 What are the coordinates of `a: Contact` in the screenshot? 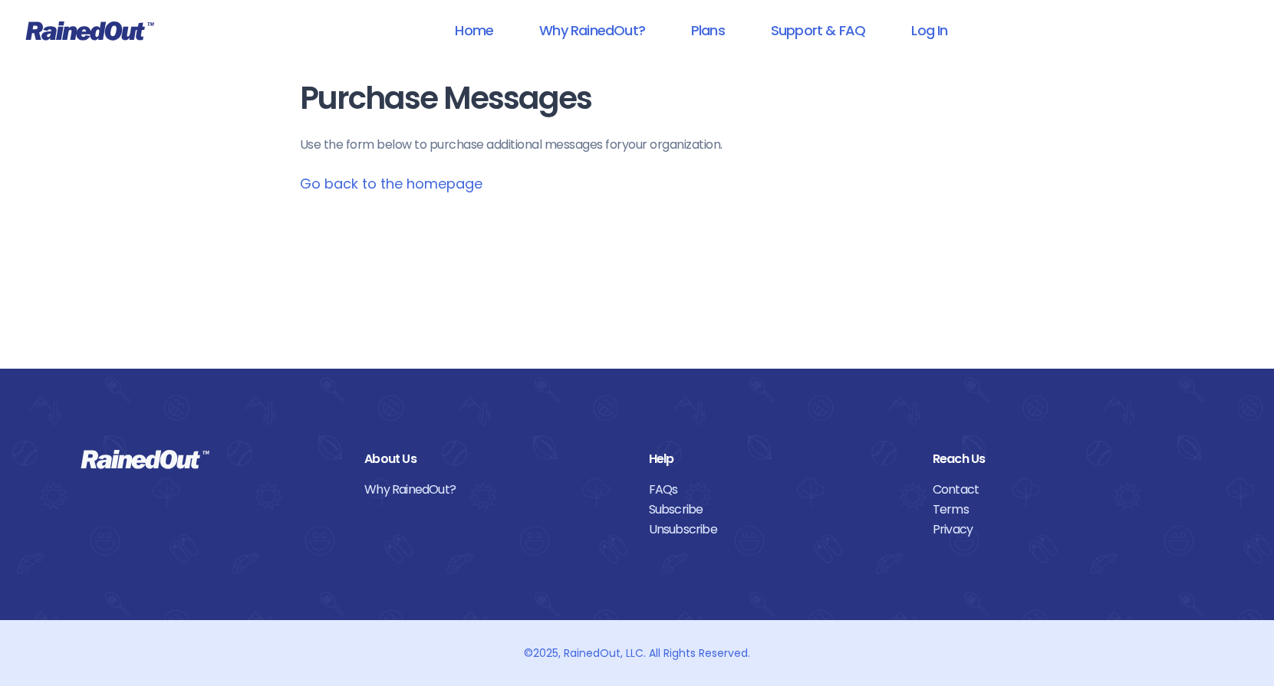 It's located at (1063, 490).